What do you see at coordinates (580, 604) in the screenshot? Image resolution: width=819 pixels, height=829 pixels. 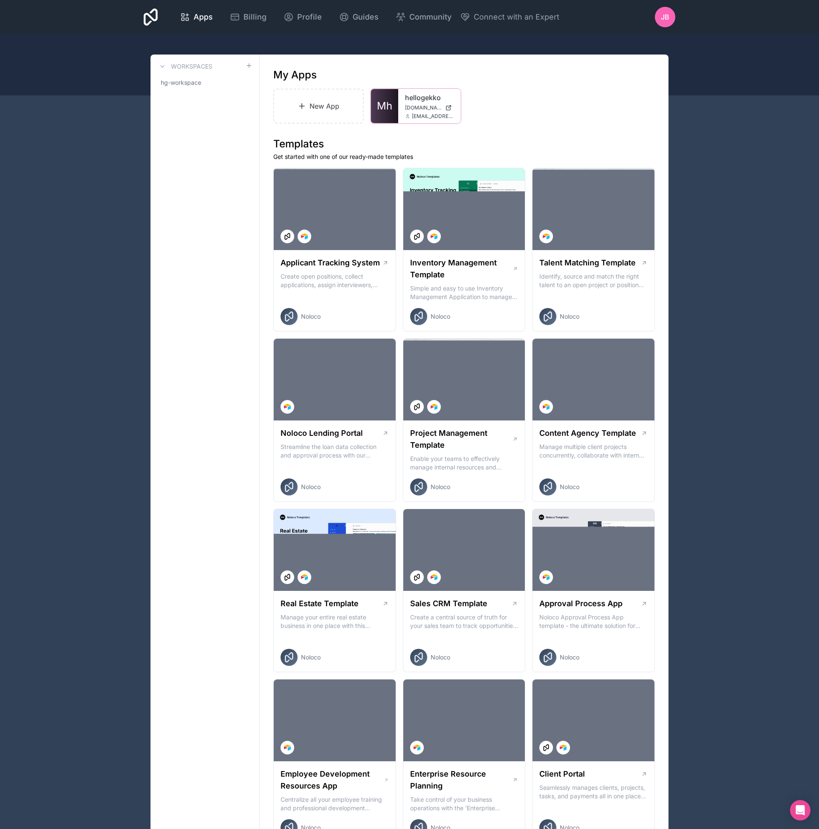 I see `h1: Approval Process App` at bounding box center [580, 604].